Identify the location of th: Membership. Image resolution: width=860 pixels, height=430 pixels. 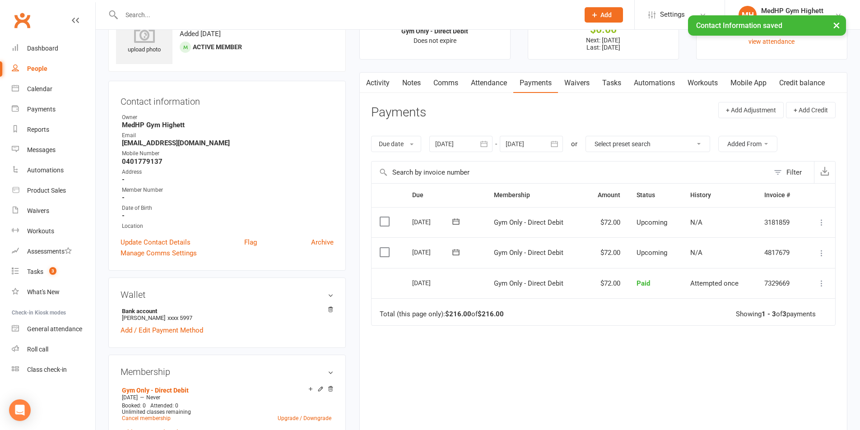
(535, 195).